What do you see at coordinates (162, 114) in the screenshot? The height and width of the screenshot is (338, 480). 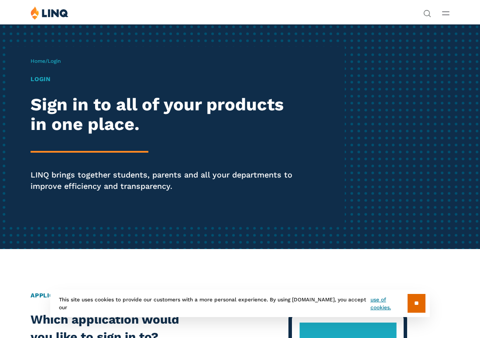 I see `h2: Sign in to all of your products in one place.` at bounding box center [162, 114].